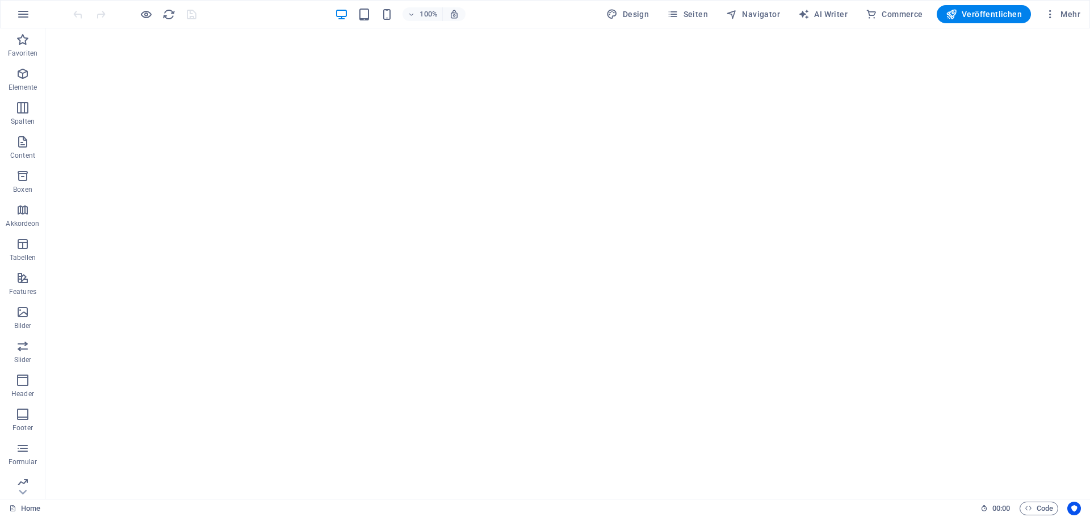  Describe the element at coordinates (687, 14) in the screenshot. I see `span: Seiten` at that location.